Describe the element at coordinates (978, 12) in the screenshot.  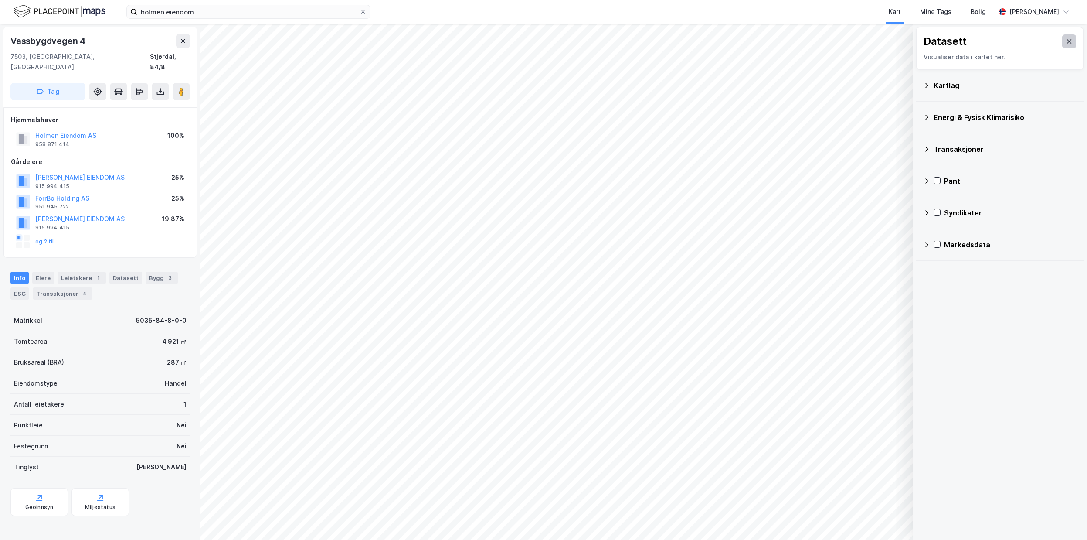
I see `div: Bolig` at that location.